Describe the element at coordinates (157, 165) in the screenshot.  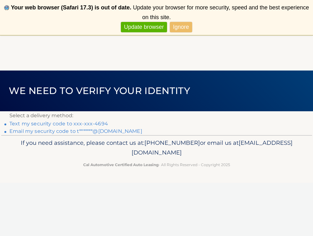
I see `p: - All Rights Reserved - Copyright 2025` at that location.